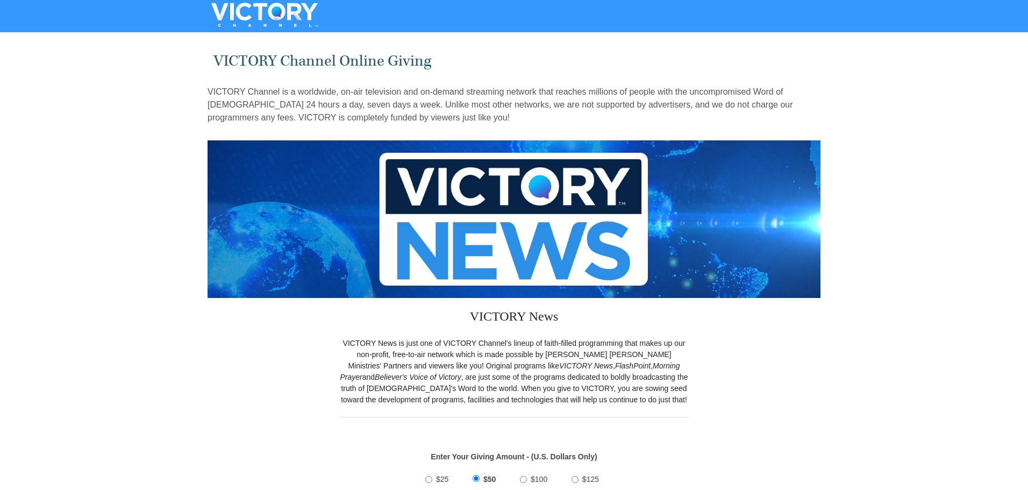 This screenshot has height=490, width=1028. I want to click on h1: VICTORY Channel Online Giving, so click(514, 61).